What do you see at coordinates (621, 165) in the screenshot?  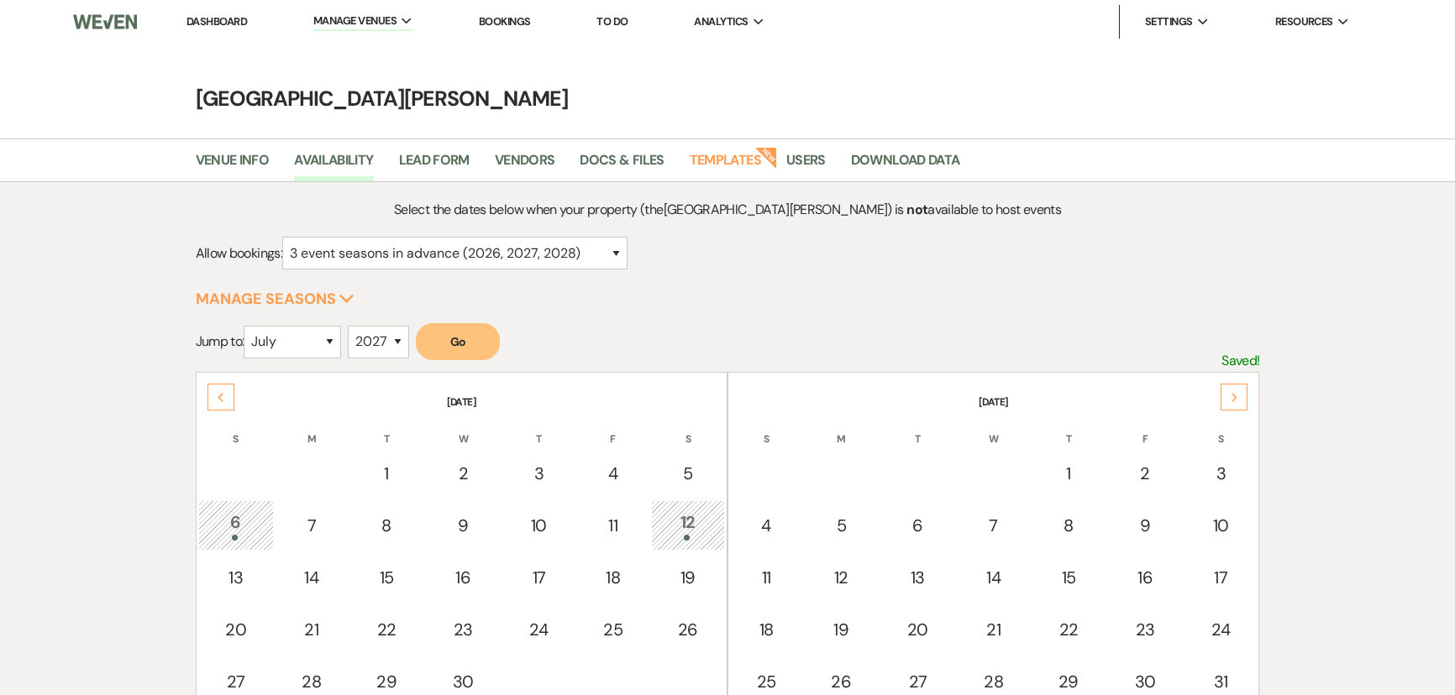 I see `a: Docs & Files` at bounding box center [621, 165].